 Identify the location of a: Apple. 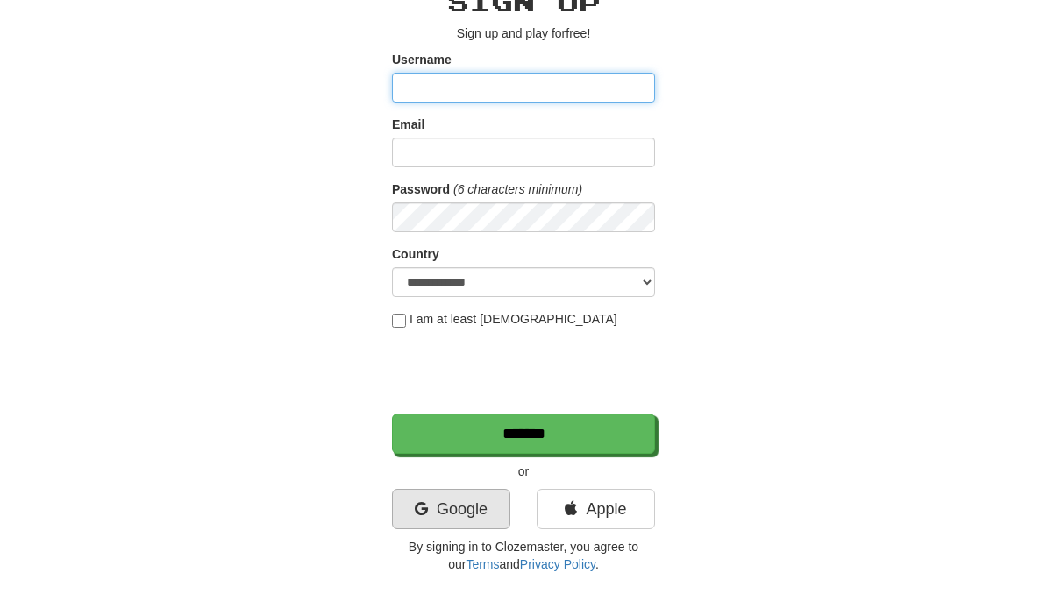
(595, 509).